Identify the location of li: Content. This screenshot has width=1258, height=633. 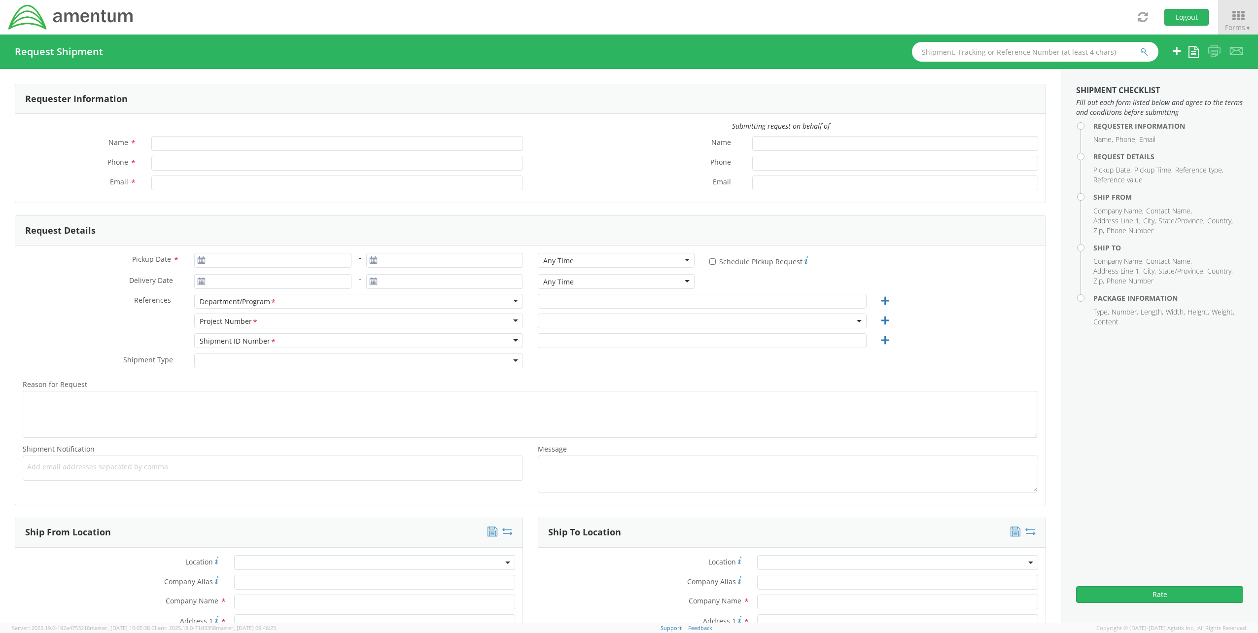
(1105, 322).